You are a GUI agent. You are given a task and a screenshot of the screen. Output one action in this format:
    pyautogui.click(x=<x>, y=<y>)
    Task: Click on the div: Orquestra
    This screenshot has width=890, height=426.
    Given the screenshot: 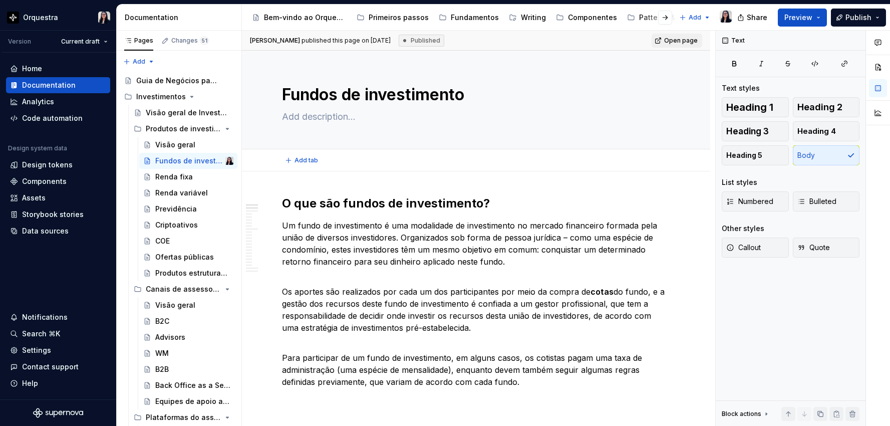 What is the action you would take?
    pyautogui.click(x=41, y=18)
    